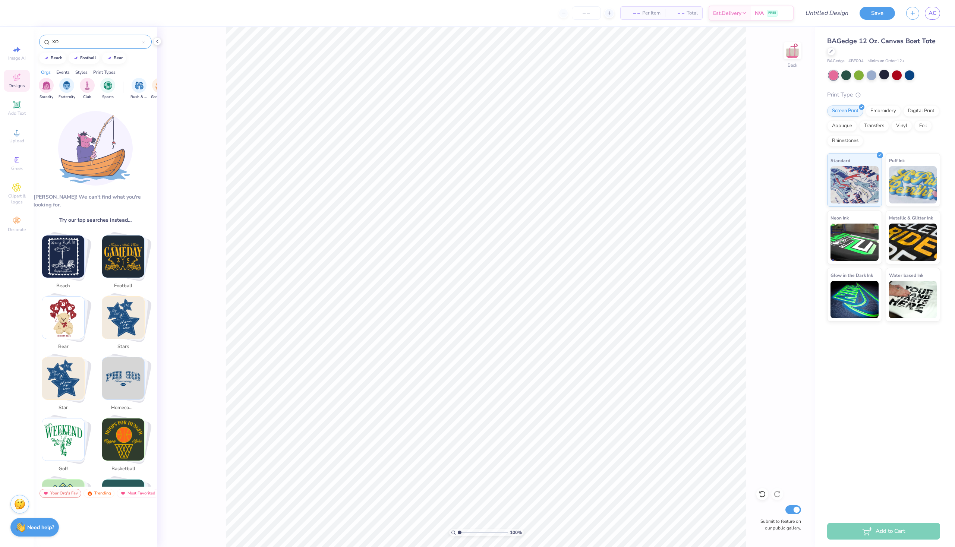  I want to click on span: AC, so click(933, 13).